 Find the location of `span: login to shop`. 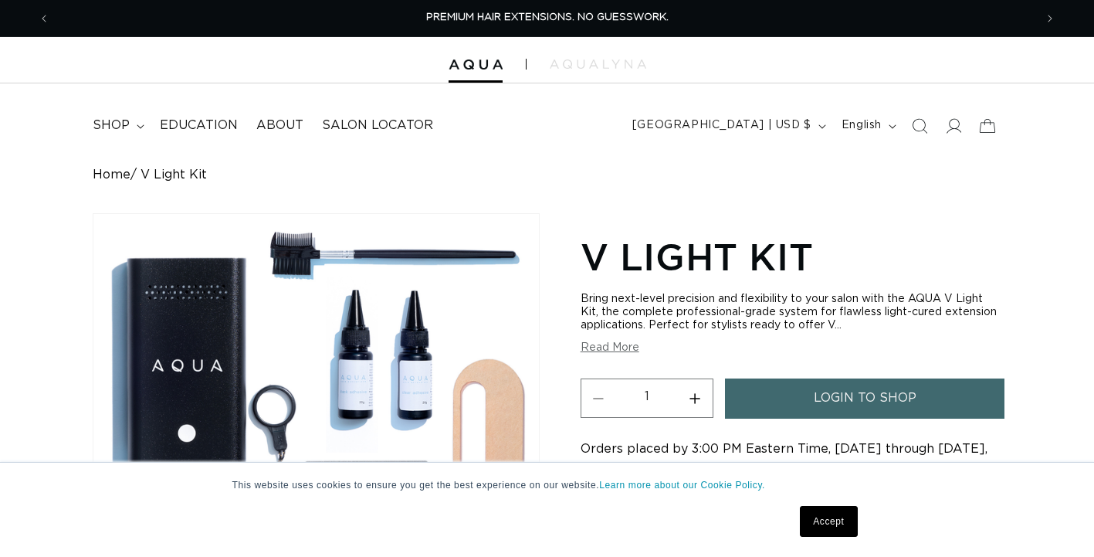

span: login to shop is located at coordinates (865, 398).